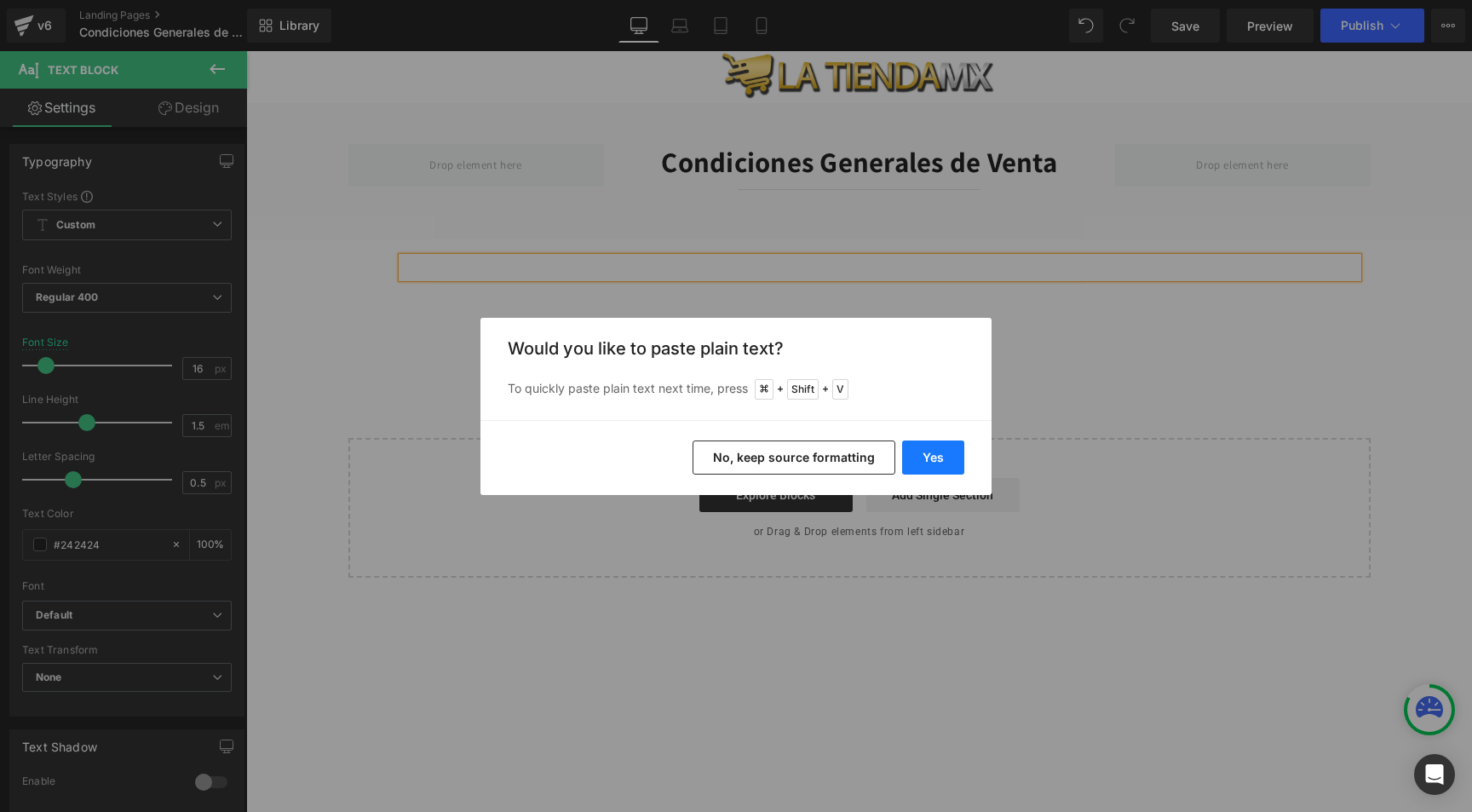  I want to click on button: No, keep source formatting, so click(794, 457).